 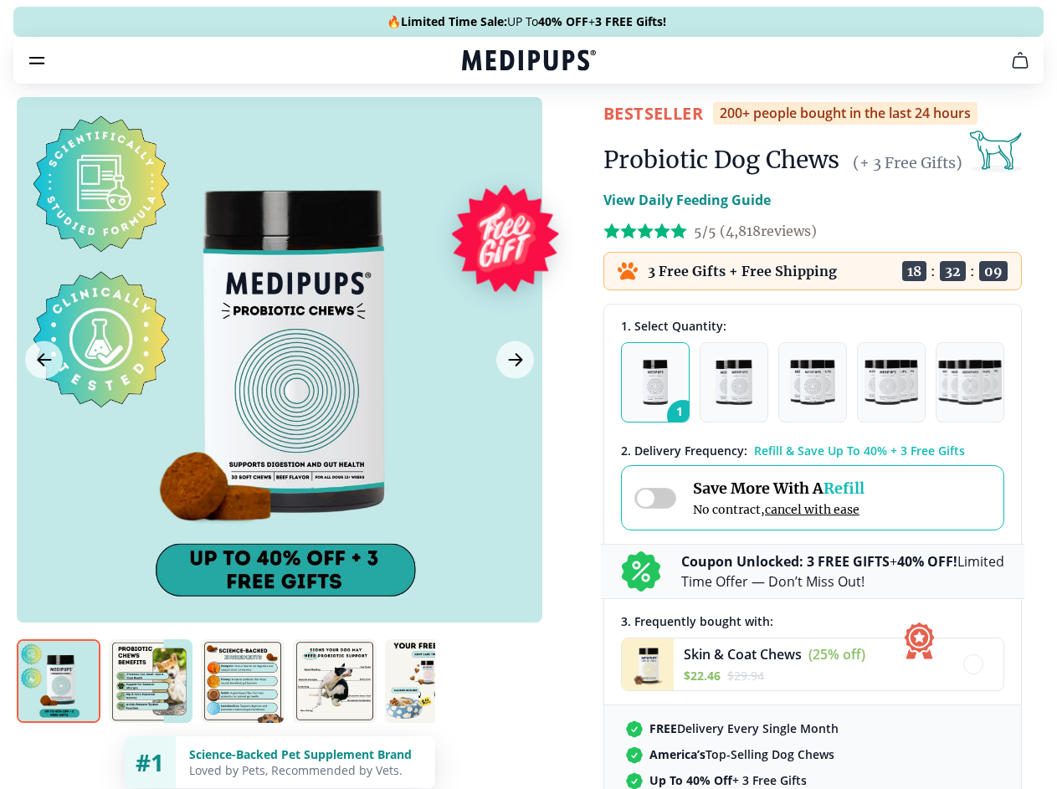 I want to click on span: #1, so click(x=150, y=762).